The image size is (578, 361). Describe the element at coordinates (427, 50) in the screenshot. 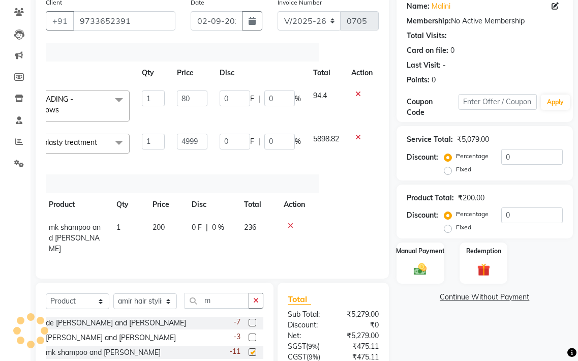

I see `div: Card on file:` at that location.